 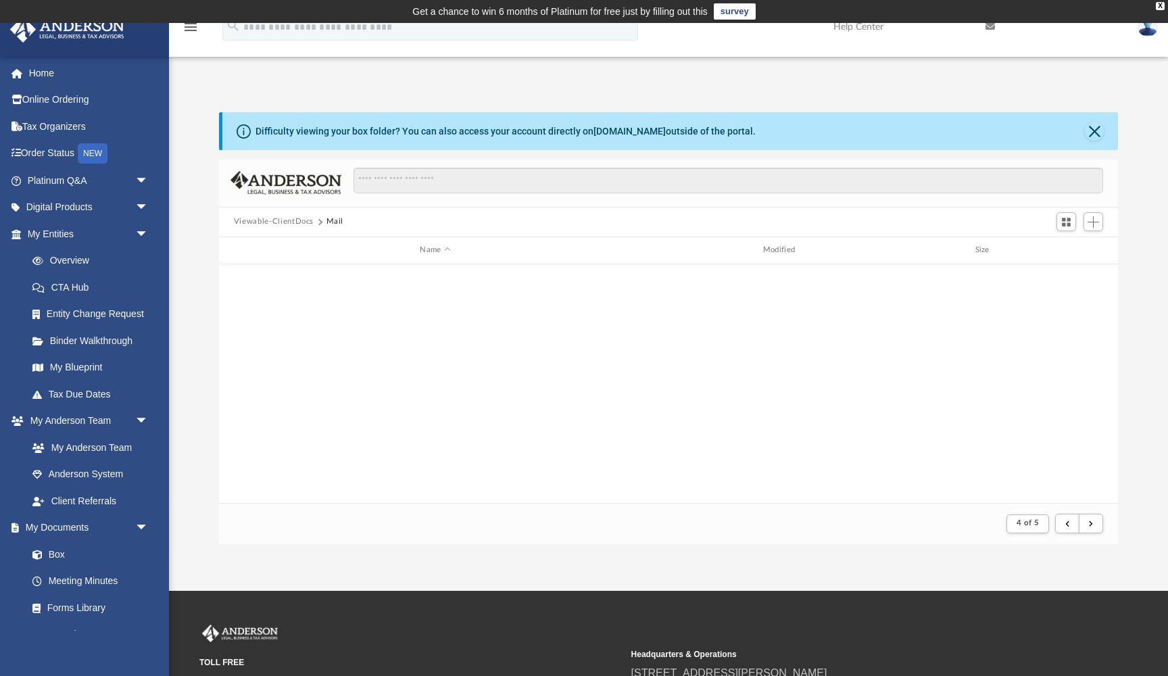 What do you see at coordinates (91, 474) in the screenshot?
I see `a: Anderson System` at bounding box center [91, 474].